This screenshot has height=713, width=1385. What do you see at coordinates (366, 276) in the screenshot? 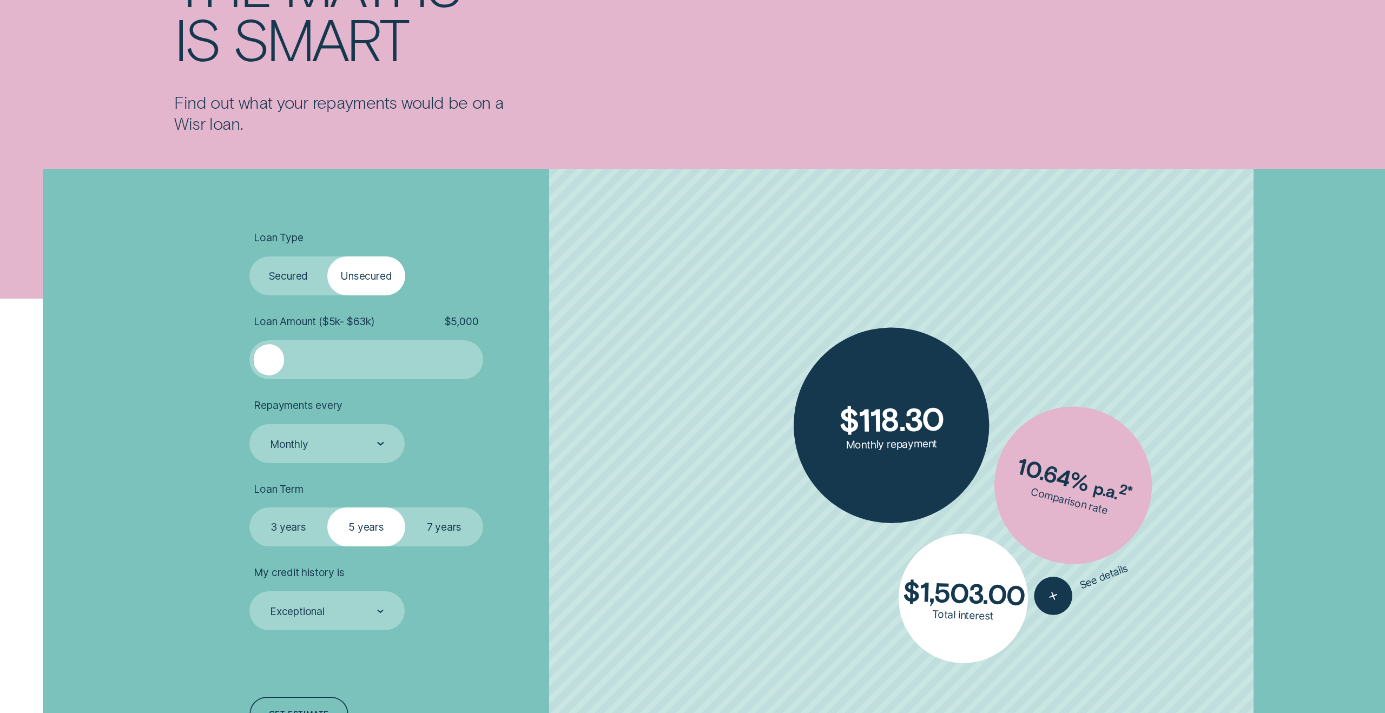
I see `label: Unsecured` at bounding box center [366, 276].